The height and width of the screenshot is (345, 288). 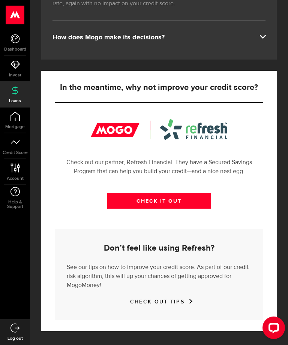 I want to click on p: See our tips on how to improve your credit score. As part of our credit risk algorithm, this will..., so click(x=159, y=275).